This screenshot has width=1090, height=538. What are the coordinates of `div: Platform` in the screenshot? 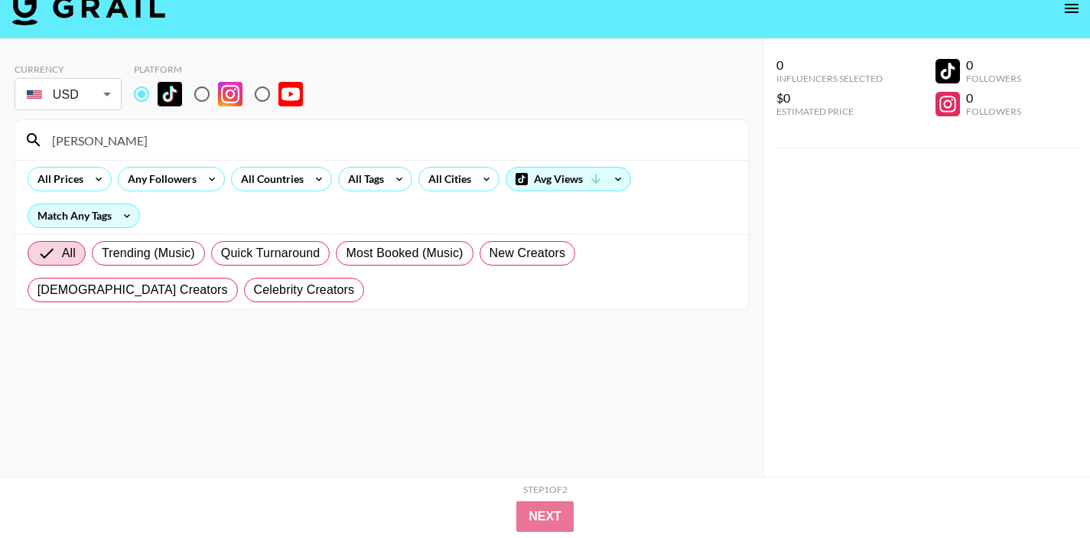 It's located at (224, 69).